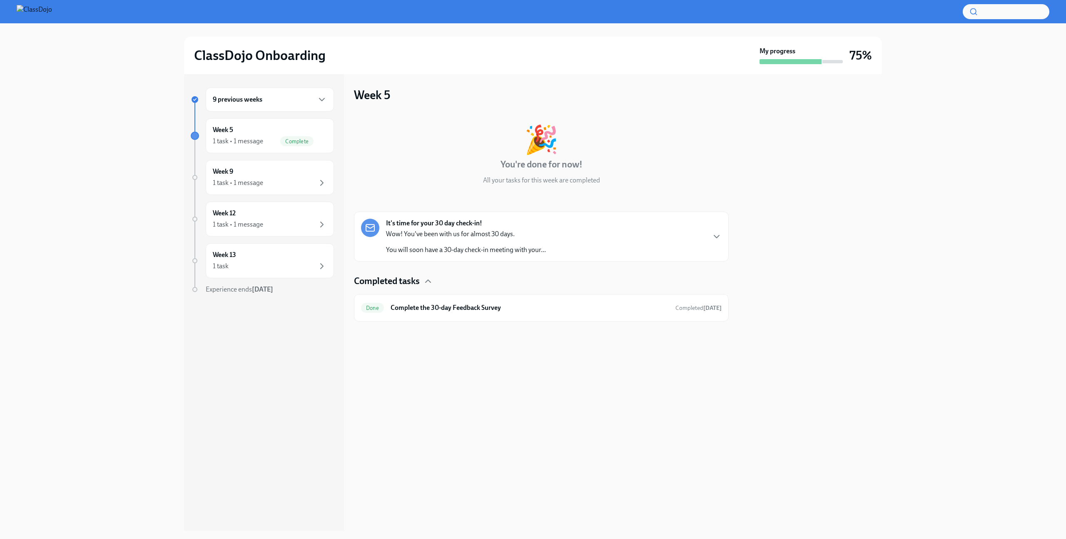 This screenshot has height=539, width=1066. I want to click on h6: Week 12, so click(224, 213).